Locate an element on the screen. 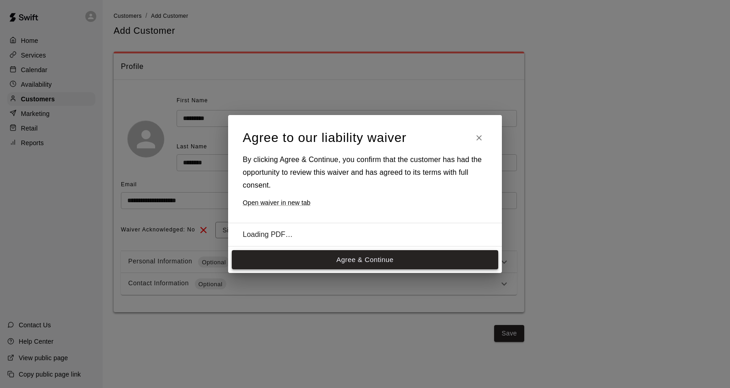 The image size is (730, 388). div: Loading PDF… is located at coordinates (334, 234).